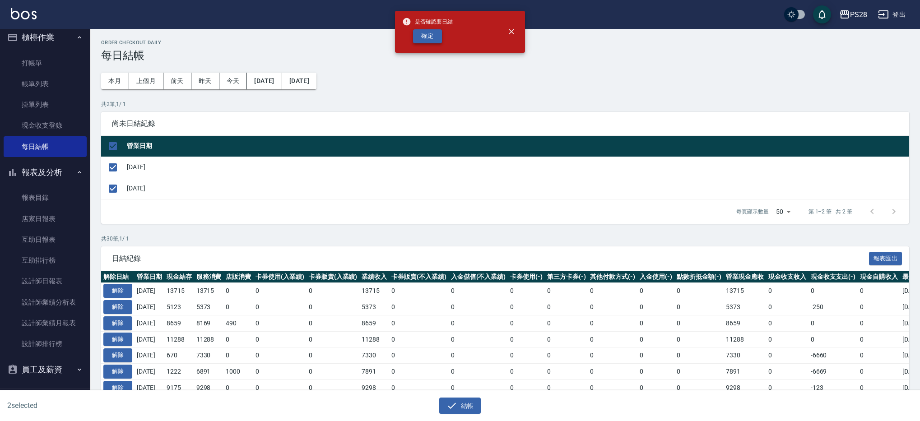 The height and width of the screenshot is (421, 920). I want to click on th: 現金收支收入, so click(787, 277).